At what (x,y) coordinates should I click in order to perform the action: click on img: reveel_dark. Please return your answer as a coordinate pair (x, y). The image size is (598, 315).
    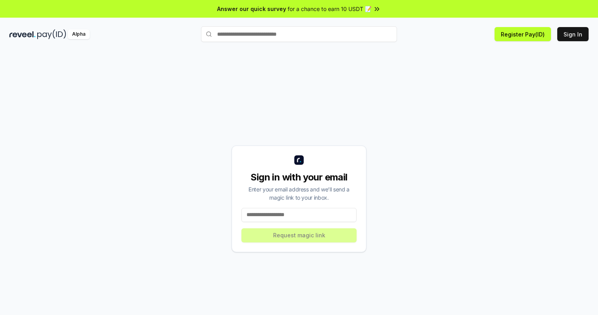
    Looking at the image, I should click on (22, 34).